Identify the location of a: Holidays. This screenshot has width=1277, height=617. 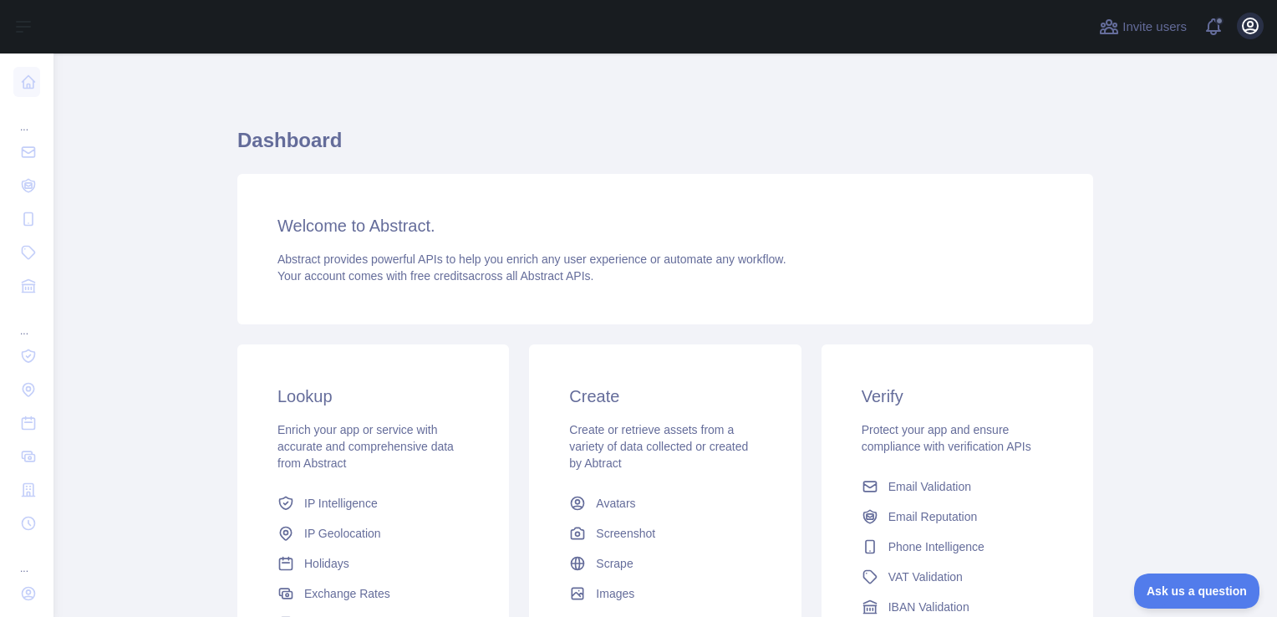
(373, 563).